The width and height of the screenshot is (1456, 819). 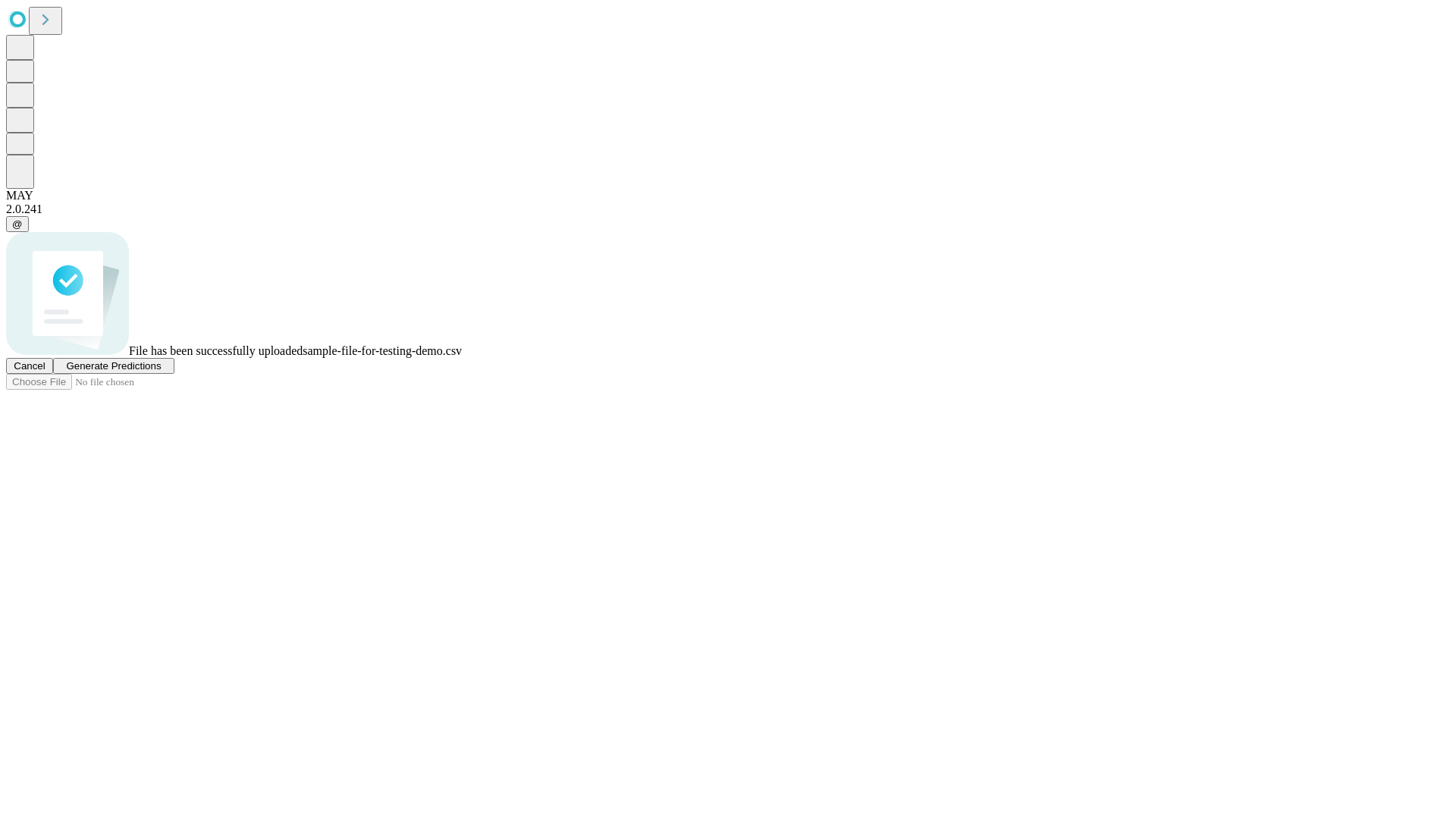 What do you see at coordinates (30, 365) in the screenshot?
I see `button: Cancel` at bounding box center [30, 365].